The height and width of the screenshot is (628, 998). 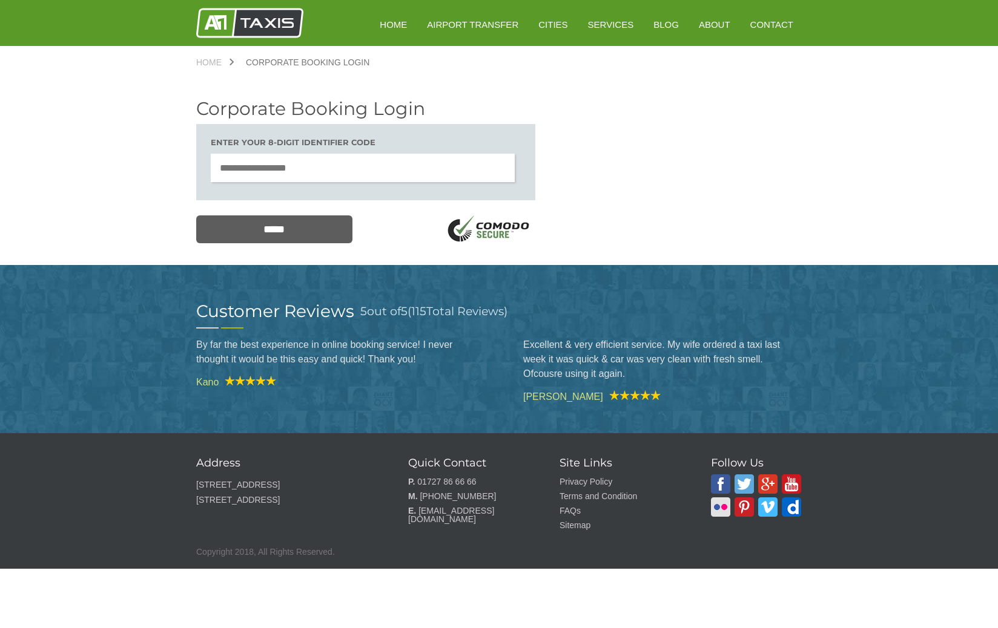 What do you see at coordinates (366, 109) in the screenshot?
I see `h2: Corporate Booking Login` at bounding box center [366, 109].